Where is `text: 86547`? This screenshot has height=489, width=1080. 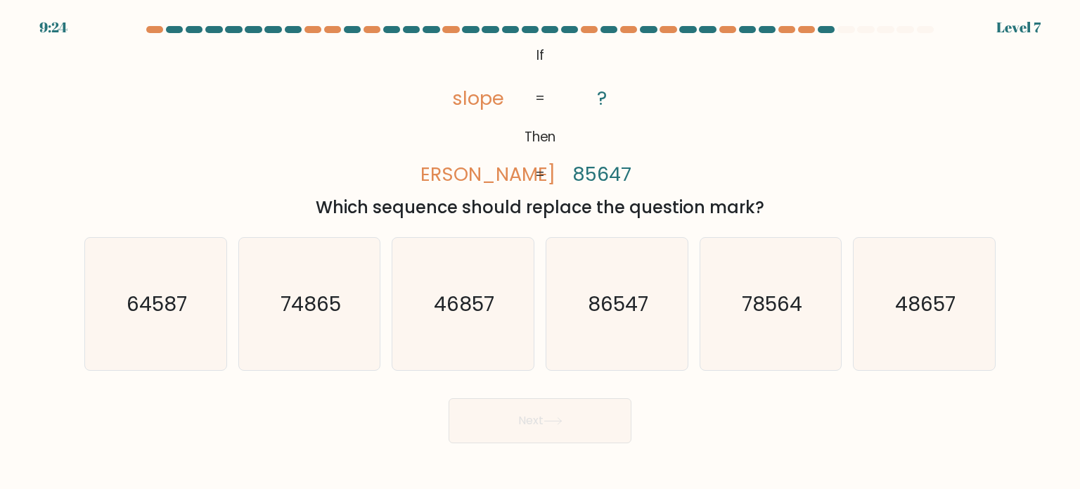
text: 86547 is located at coordinates (618, 303).